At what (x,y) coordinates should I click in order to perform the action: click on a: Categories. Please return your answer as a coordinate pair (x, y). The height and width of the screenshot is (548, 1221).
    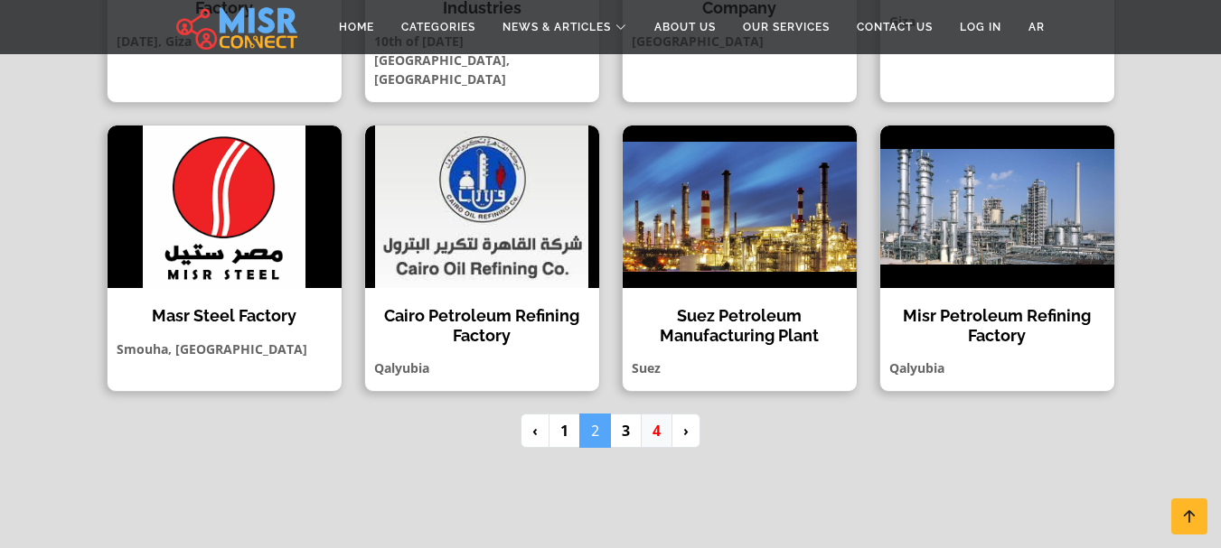
    Looking at the image, I should click on (438, 27).